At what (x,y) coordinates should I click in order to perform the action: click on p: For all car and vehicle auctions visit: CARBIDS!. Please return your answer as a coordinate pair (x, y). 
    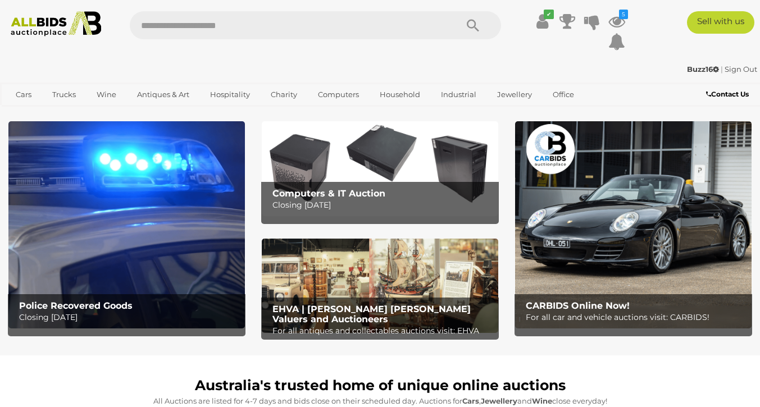
    Looking at the image, I should click on (636, 317).